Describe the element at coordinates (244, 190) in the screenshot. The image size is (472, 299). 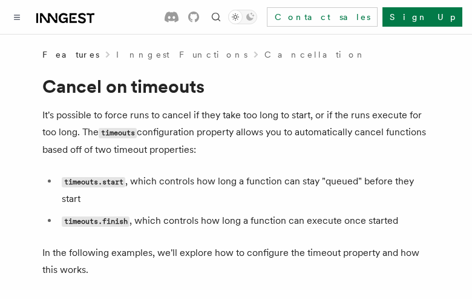
I see `li: , which controls how long a function can stay "queued" before they start` at that location.